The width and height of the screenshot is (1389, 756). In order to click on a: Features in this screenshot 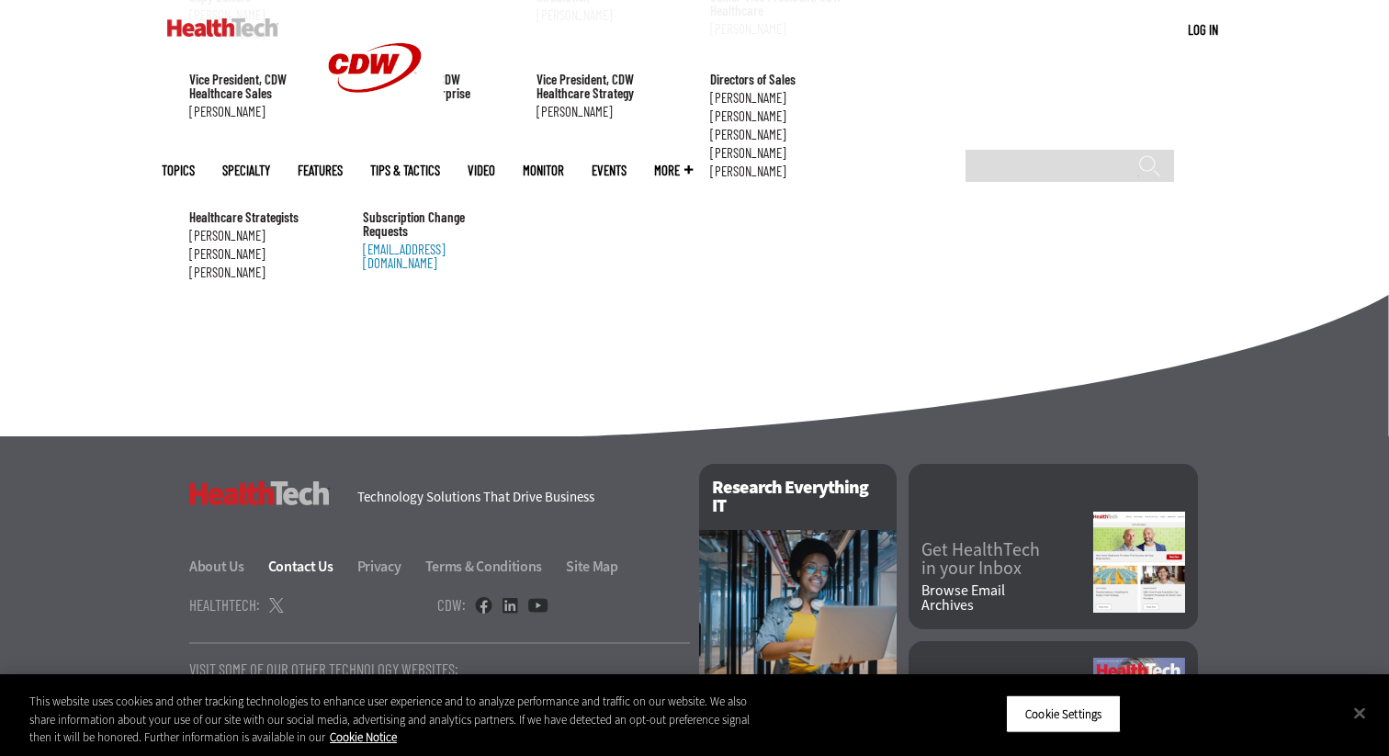, I will do `click(320, 170)`.